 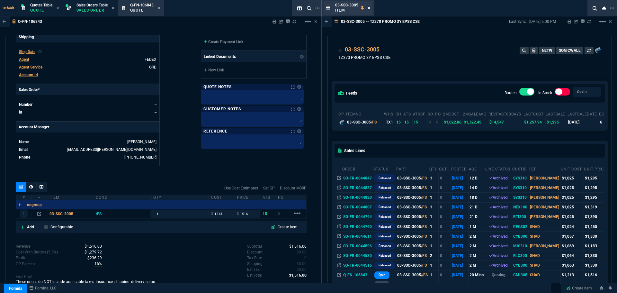 What do you see at coordinates (499, 168) in the screenshot?
I see `th: Line Status` at bounding box center [499, 168].